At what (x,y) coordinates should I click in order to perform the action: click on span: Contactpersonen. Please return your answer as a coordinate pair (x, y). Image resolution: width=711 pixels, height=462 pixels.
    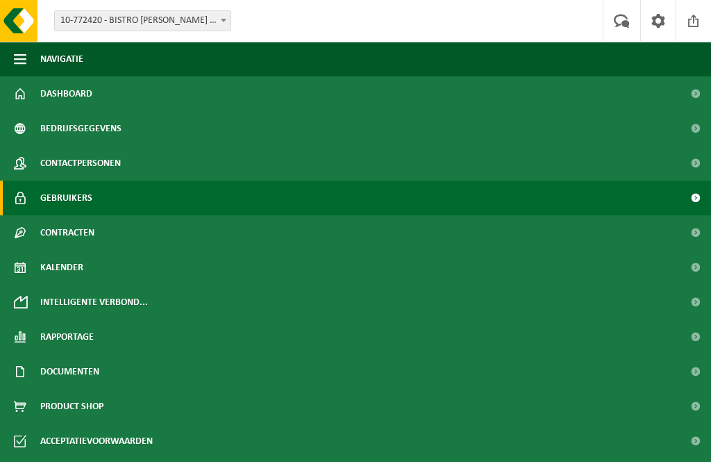
    Looking at the image, I should click on (81, 163).